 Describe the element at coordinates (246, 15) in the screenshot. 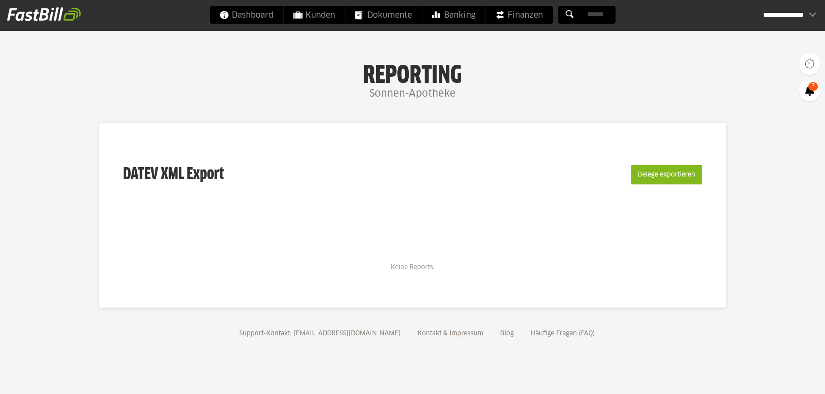

I see `a: Dashboard` at that location.